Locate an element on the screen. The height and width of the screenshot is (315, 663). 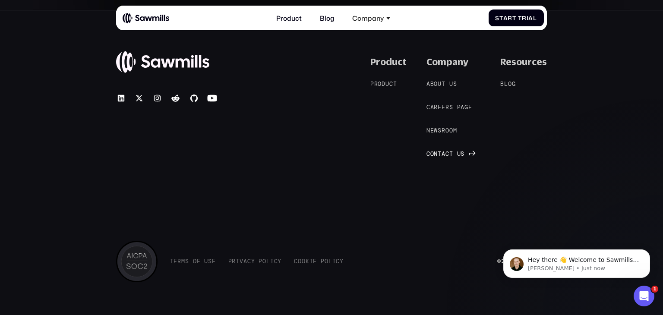
a: Careerspage is located at coordinates (453, 107).